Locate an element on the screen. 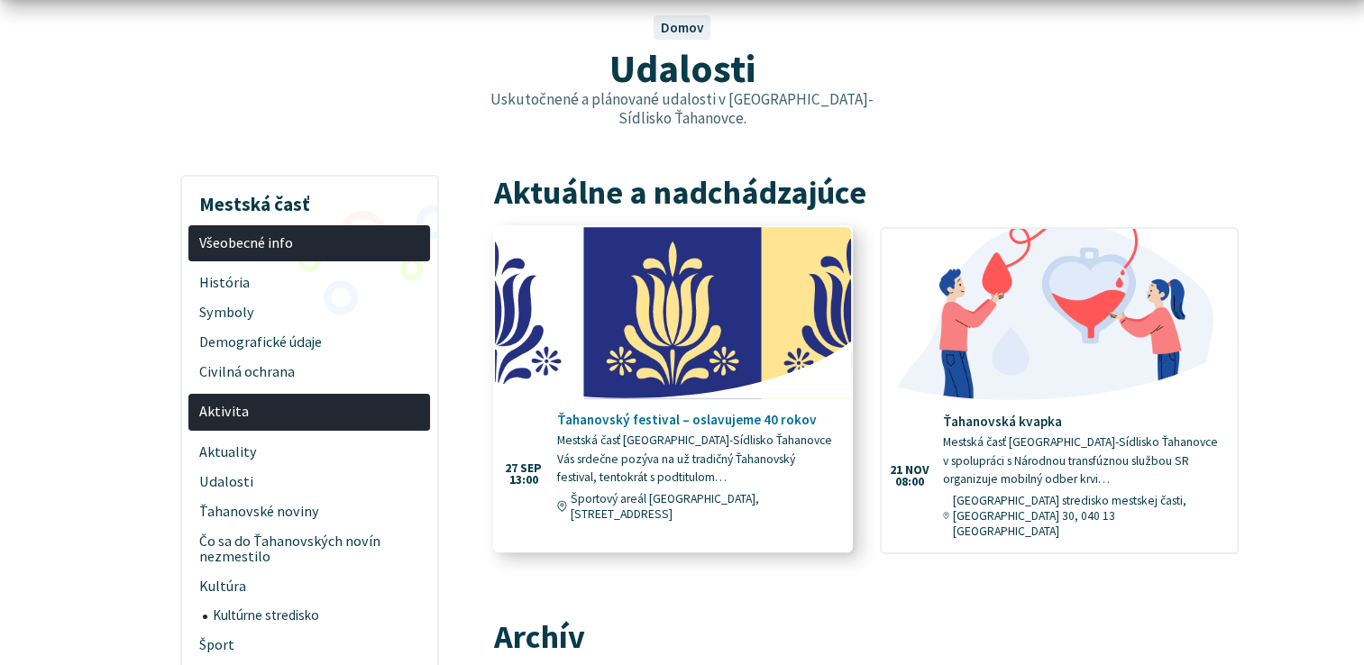 The image size is (1364, 665). a: Civilná ochrana is located at coordinates (309, 372).